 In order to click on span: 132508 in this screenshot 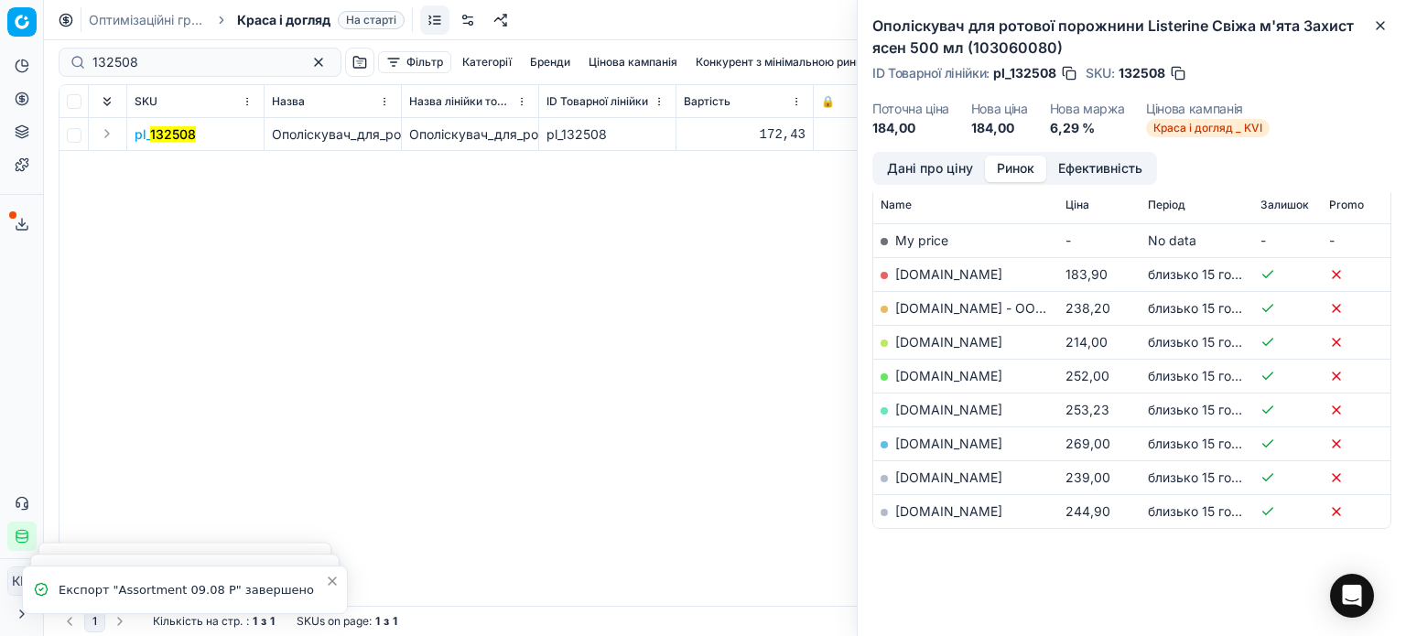, I will do `click(1142, 73)`.